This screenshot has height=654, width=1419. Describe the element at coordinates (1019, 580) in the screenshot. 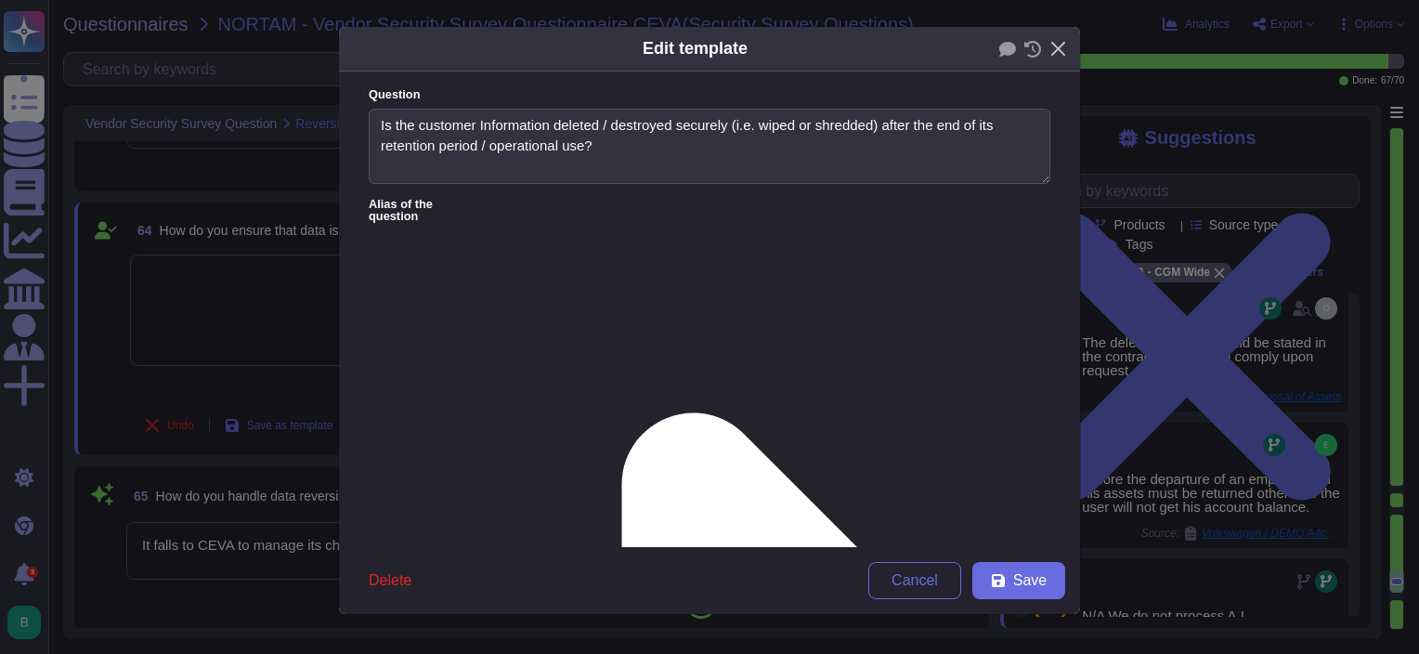

I see `button: Save` at that location.